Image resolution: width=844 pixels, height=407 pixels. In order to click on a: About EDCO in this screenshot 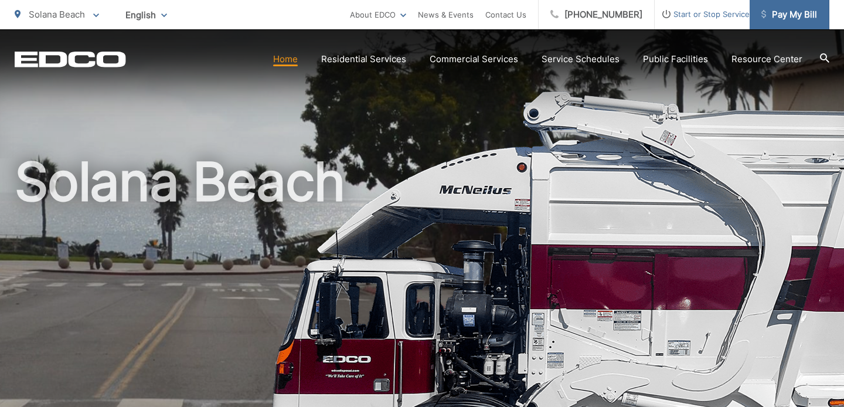, I will do `click(378, 15)`.